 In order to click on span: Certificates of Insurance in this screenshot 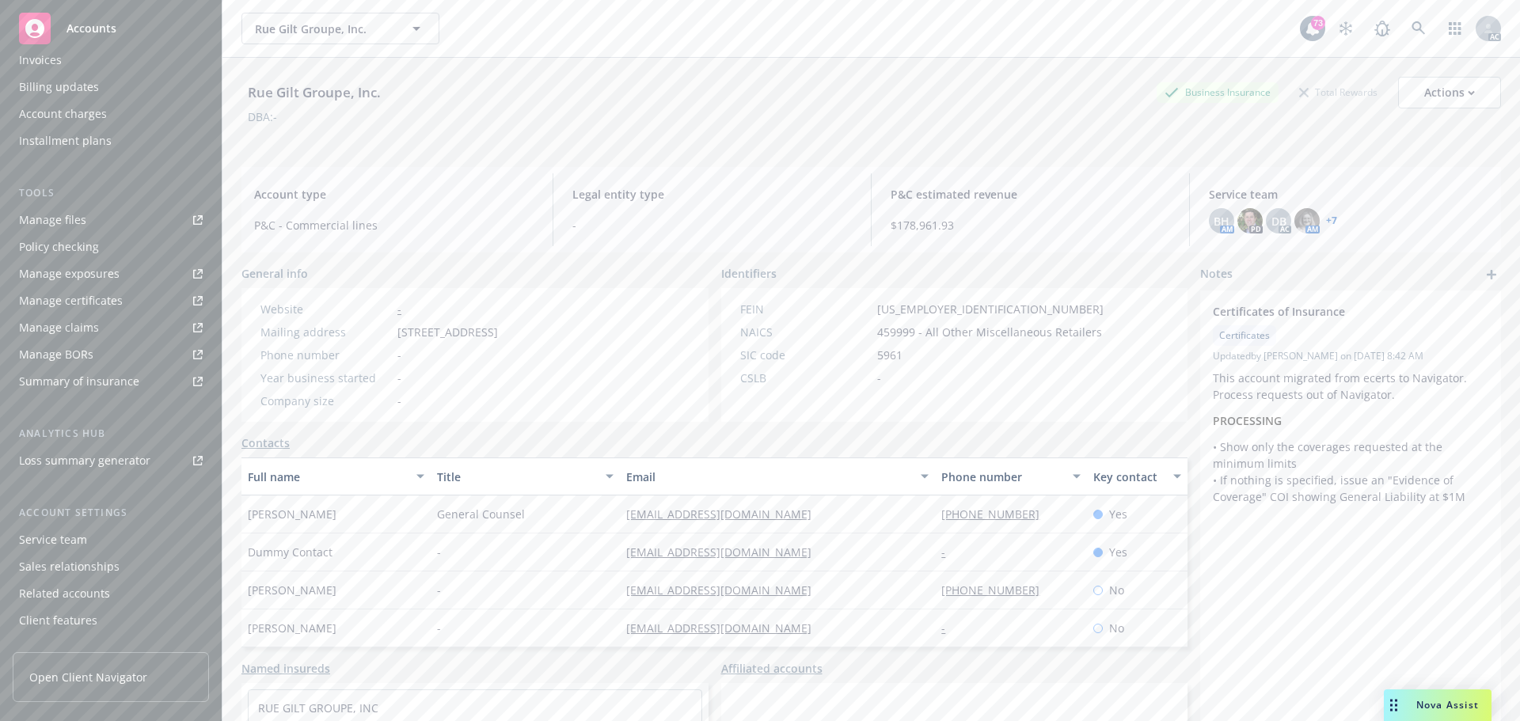, I will do `click(1330, 311)`.